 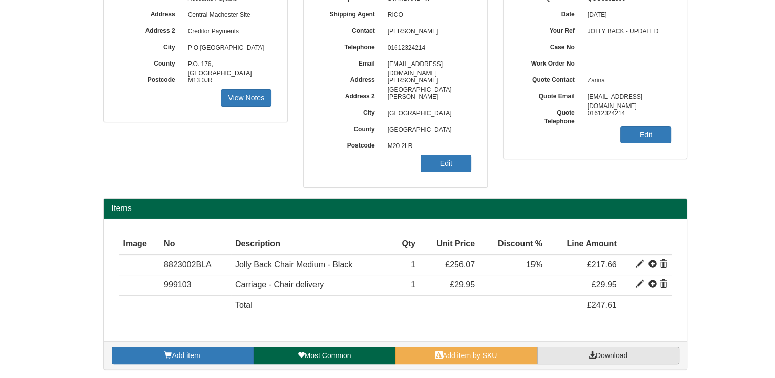 What do you see at coordinates (470, 356) in the screenshot?
I see `span: Add item by SKU` at bounding box center [470, 356].